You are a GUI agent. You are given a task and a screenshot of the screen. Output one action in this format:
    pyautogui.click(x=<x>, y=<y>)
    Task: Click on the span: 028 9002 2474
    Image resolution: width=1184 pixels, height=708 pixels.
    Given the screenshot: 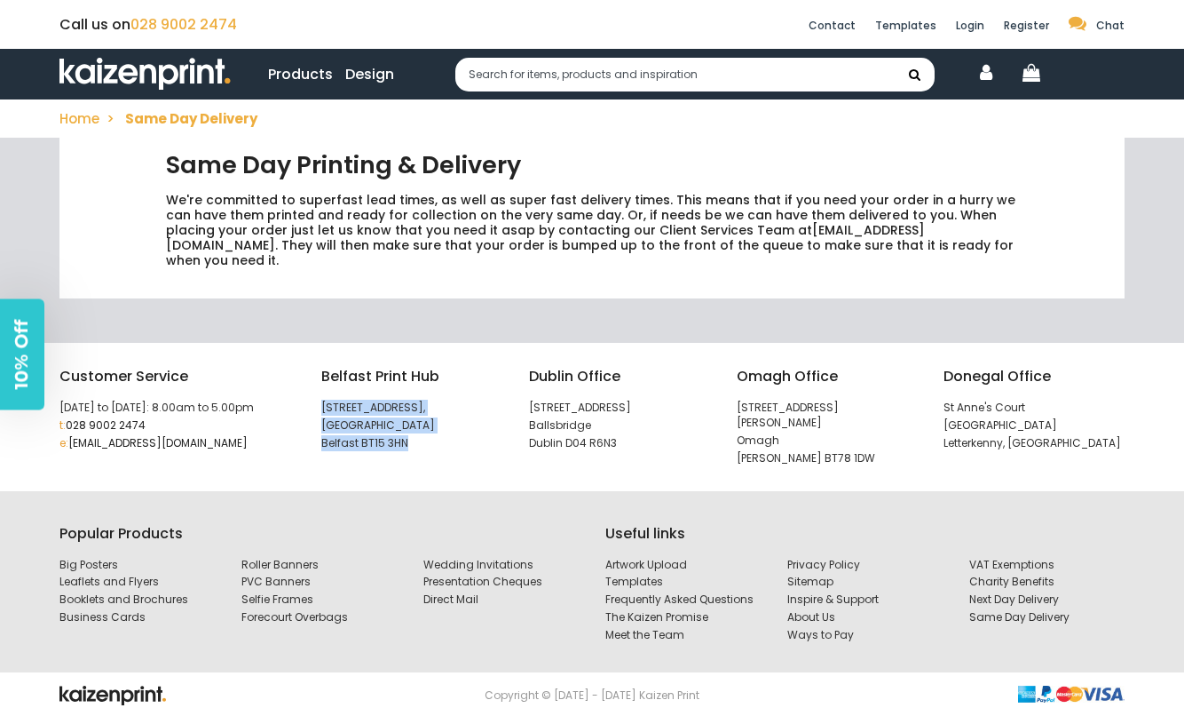 What is the action you would take?
    pyautogui.click(x=106, y=424)
    